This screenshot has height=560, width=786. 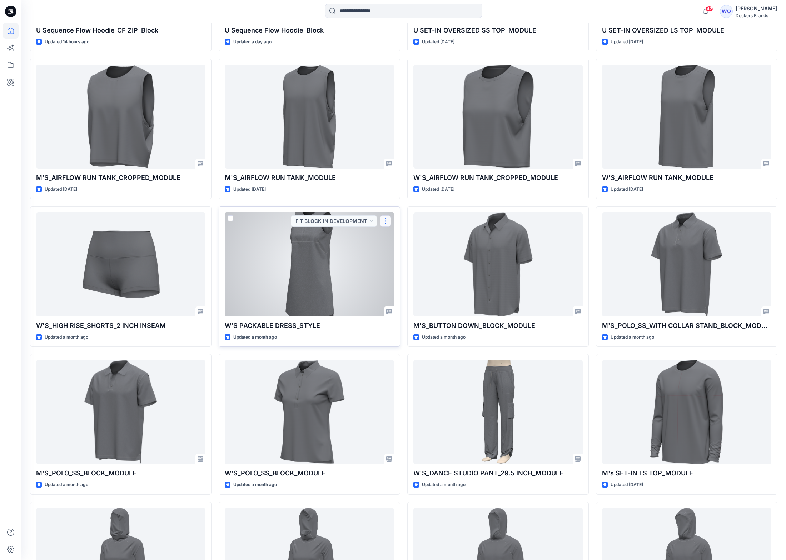 I want to click on p: Updated a day ago, so click(x=252, y=42).